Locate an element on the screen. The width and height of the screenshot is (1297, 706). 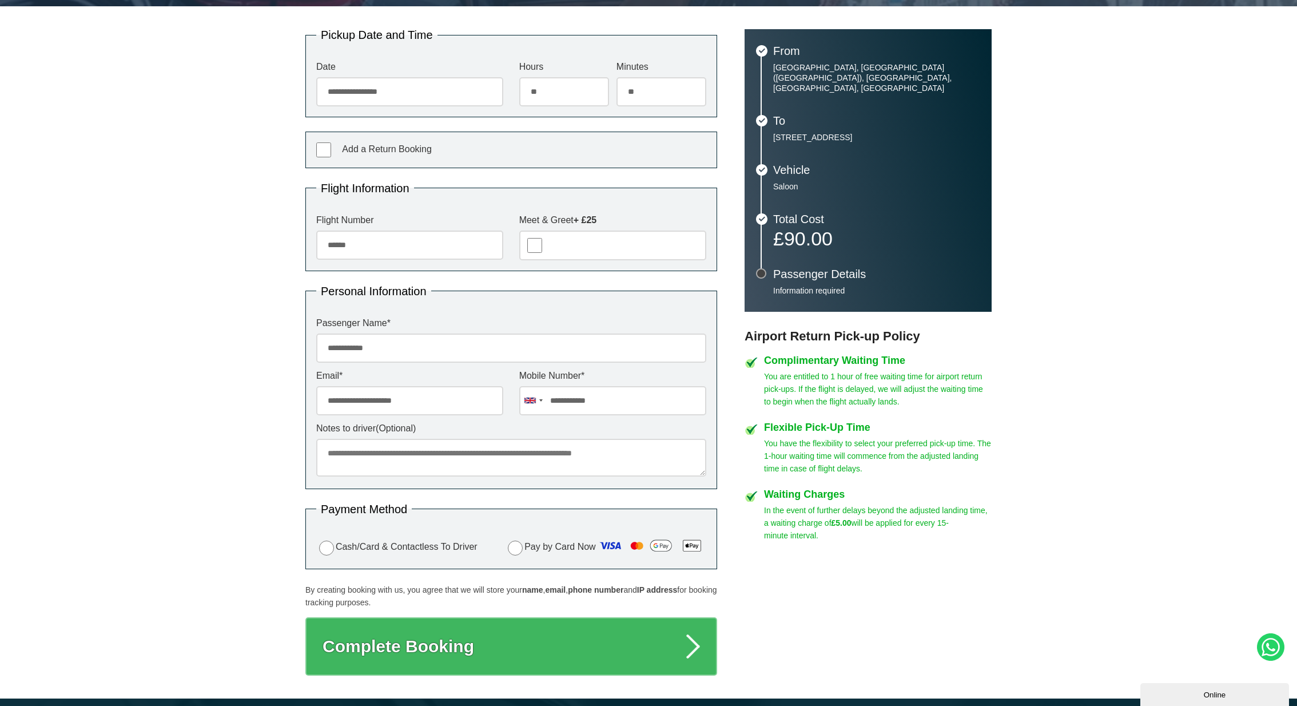
legend: Personal Information is located at coordinates (373, 291).